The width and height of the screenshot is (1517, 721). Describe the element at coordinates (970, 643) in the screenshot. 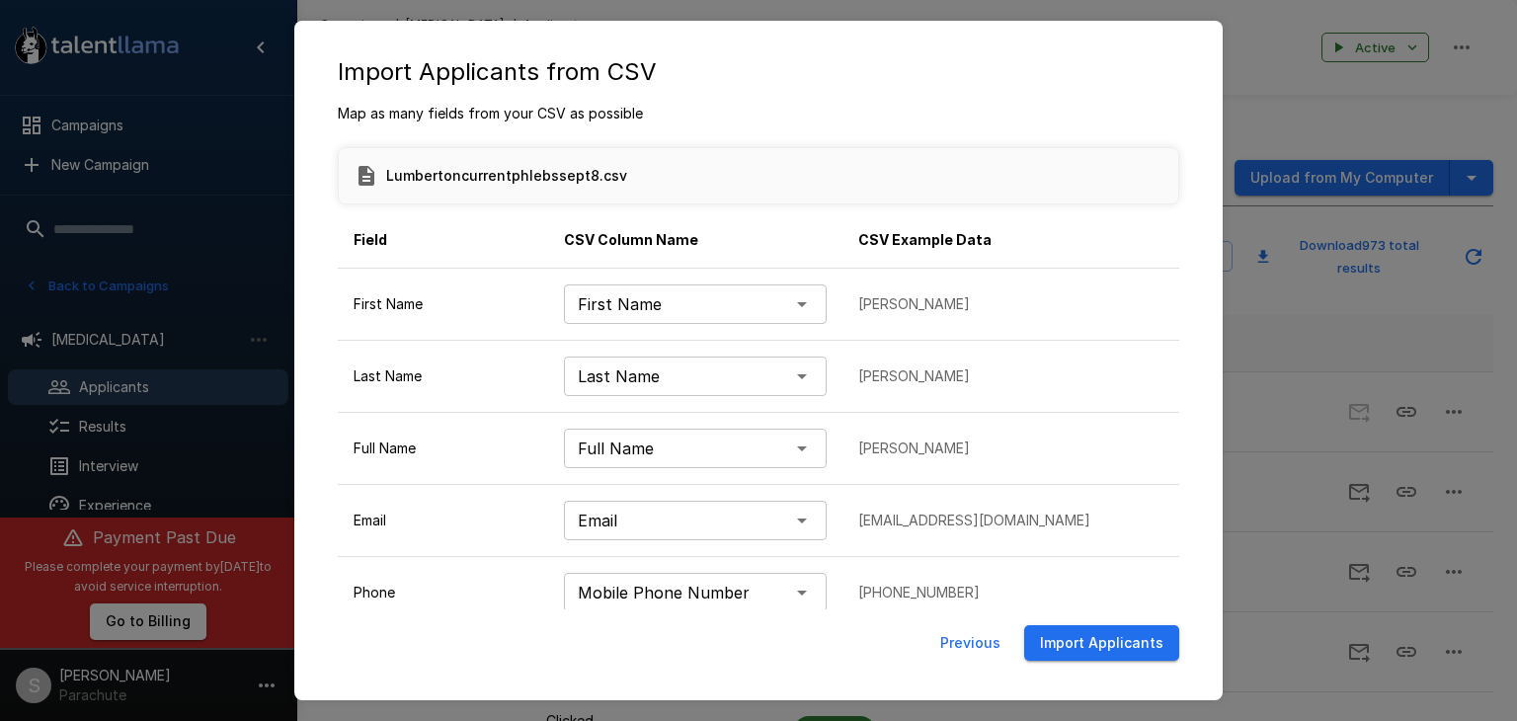

I see `button: Previous` at that location.